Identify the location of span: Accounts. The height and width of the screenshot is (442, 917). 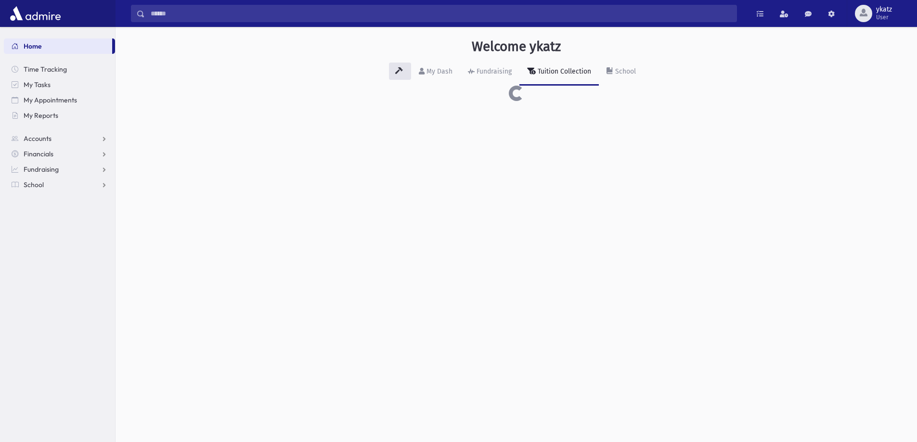
(38, 139).